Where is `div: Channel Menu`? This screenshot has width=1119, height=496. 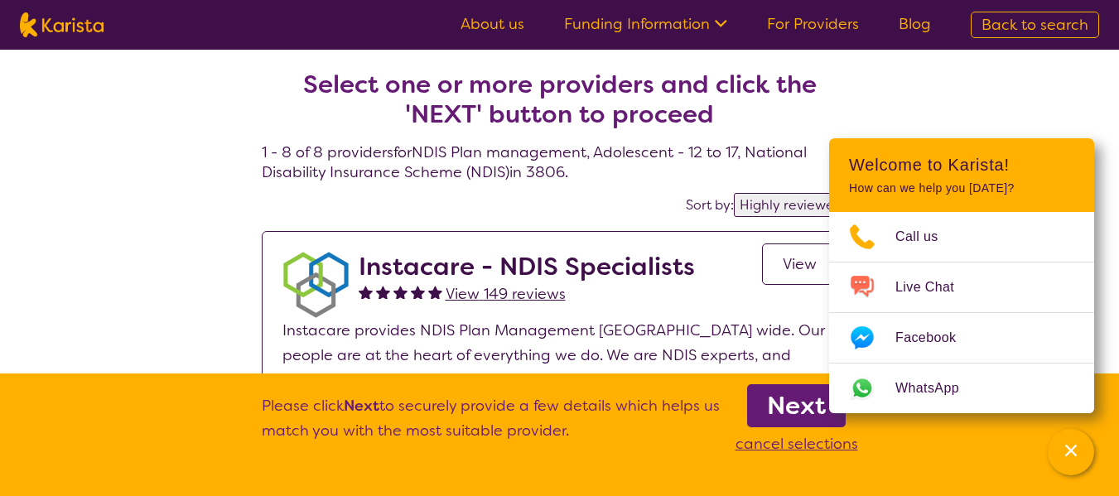 div: Channel Menu is located at coordinates (962, 276).